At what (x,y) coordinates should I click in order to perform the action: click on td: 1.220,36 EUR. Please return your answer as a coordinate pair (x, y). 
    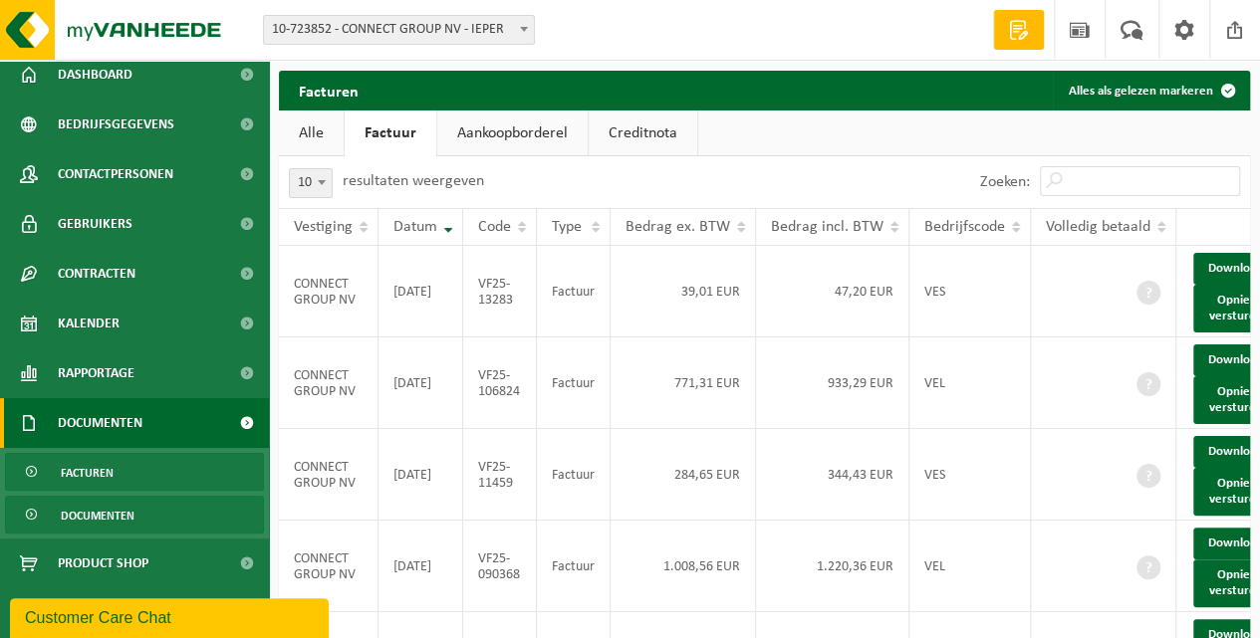
    Looking at the image, I should click on (833, 567).